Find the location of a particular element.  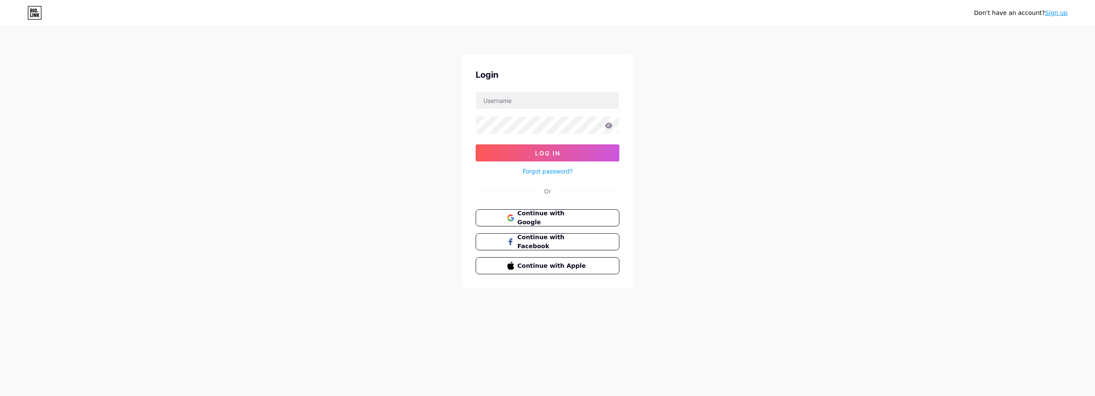

input: Username is located at coordinates (547, 100).